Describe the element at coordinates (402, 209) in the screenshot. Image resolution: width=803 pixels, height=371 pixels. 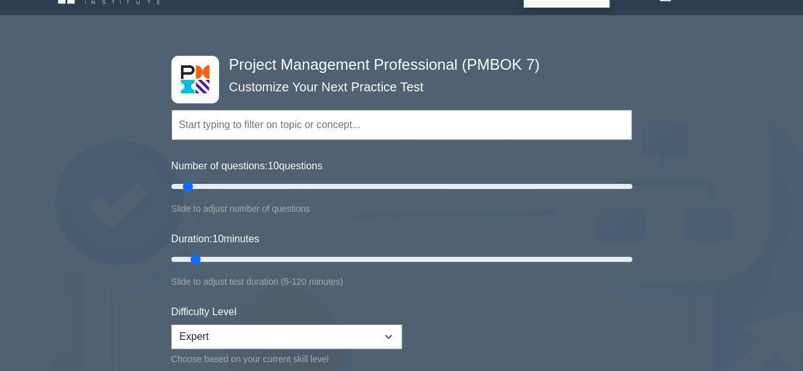
I see `div: Slide to adjust number of questions` at that location.